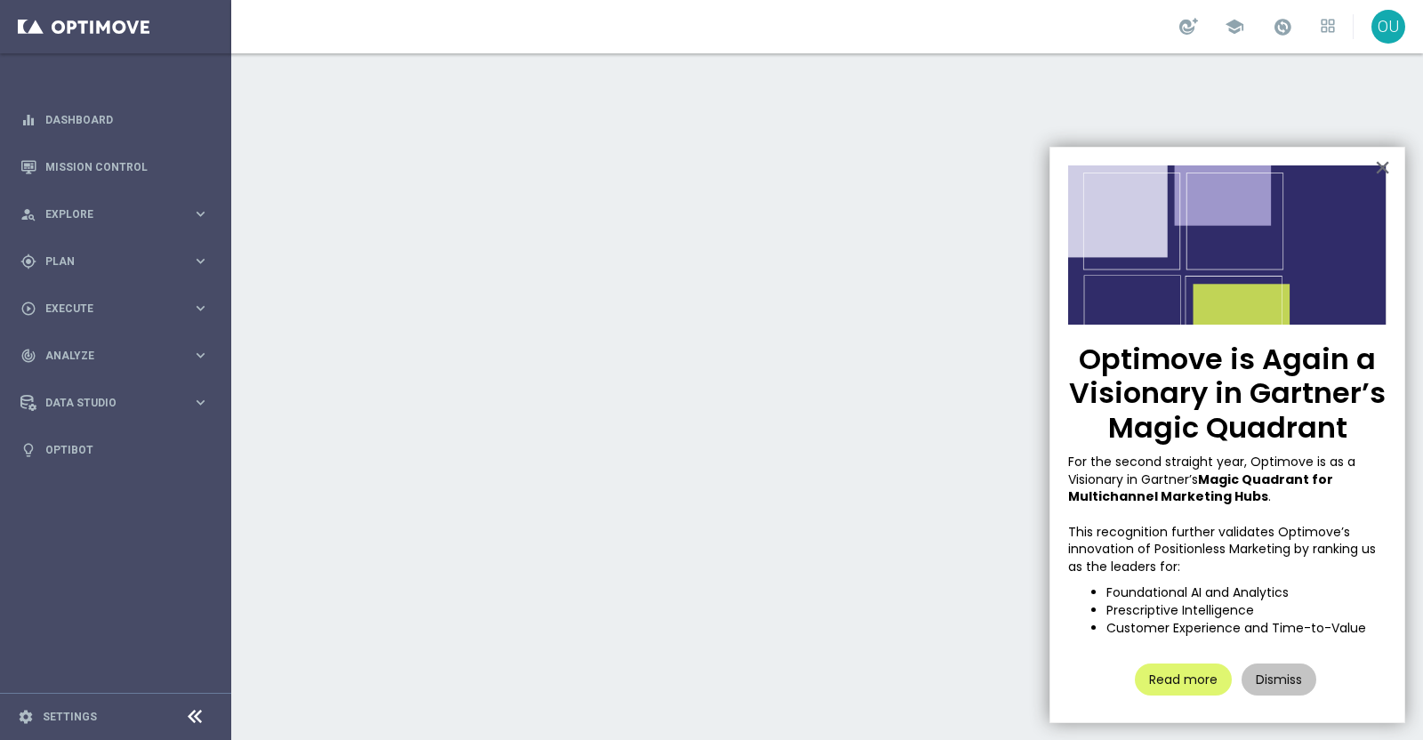 The image size is (1423, 740). I want to click on i: gps_fixed, so click(28, 261).